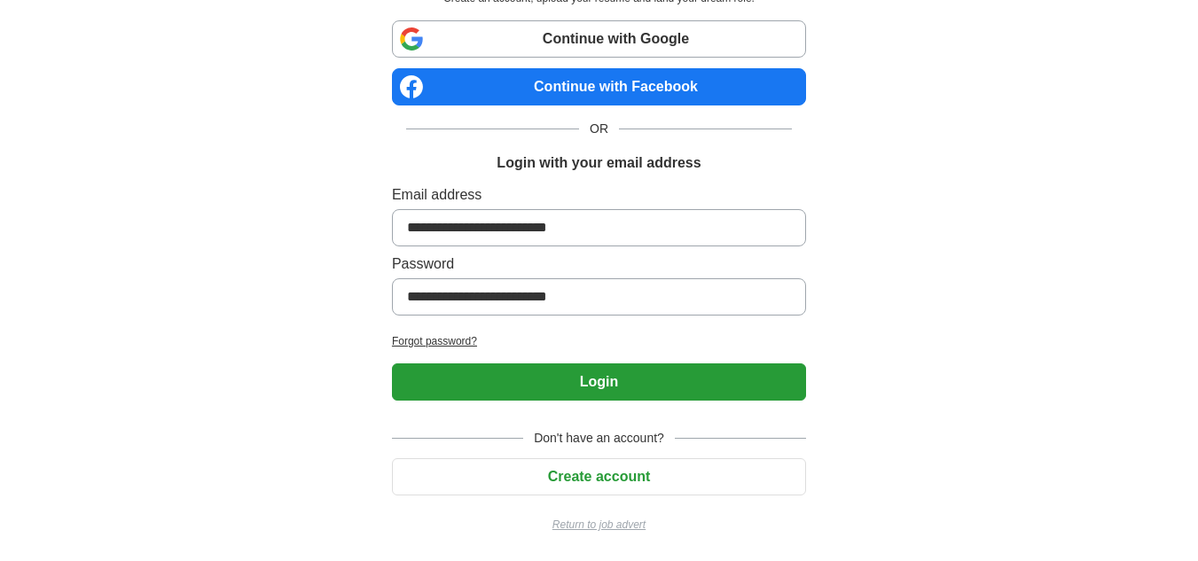 This screenshot has width=1198, height=561. What do you see at coordinates (598, 87) in the screenshot?
I see `a: Continue with Facebook` at bounding box center [598, 87].